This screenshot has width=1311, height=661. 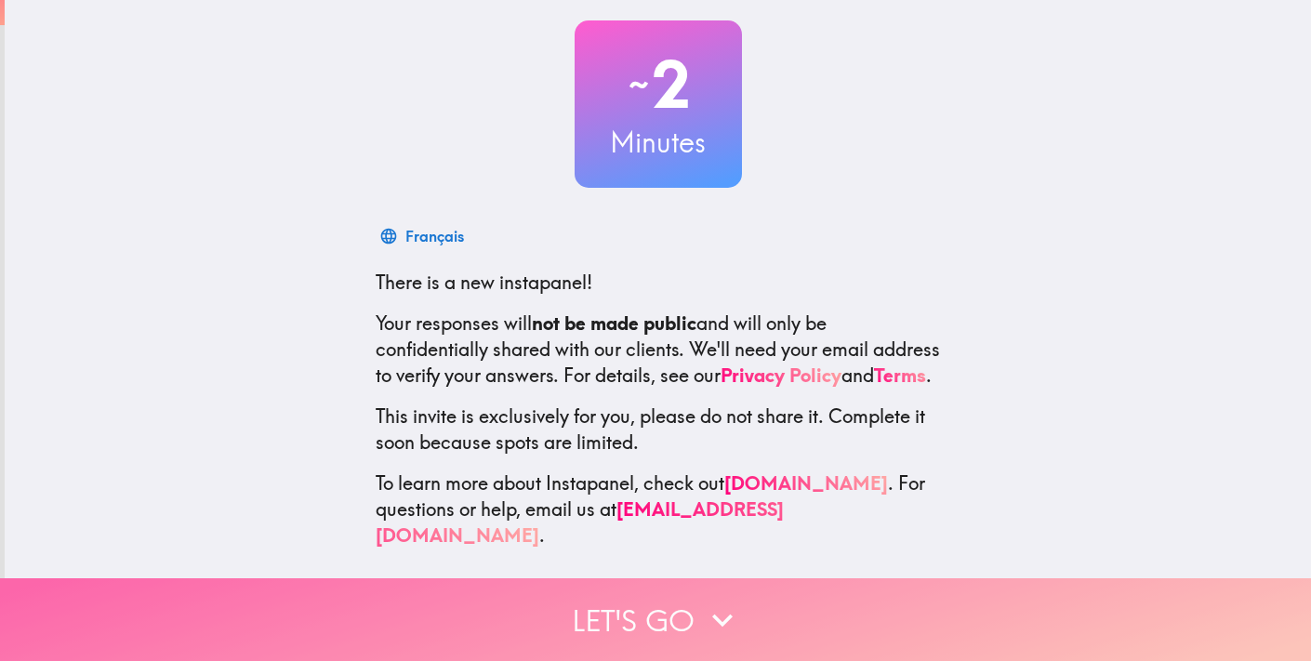 What do you see at coordinates (658, 350) in the screenshot?
I see `p: Your responses will and will only be confidentially shared with our clients. We'll need your emai...` at bounding box center [658, 350].